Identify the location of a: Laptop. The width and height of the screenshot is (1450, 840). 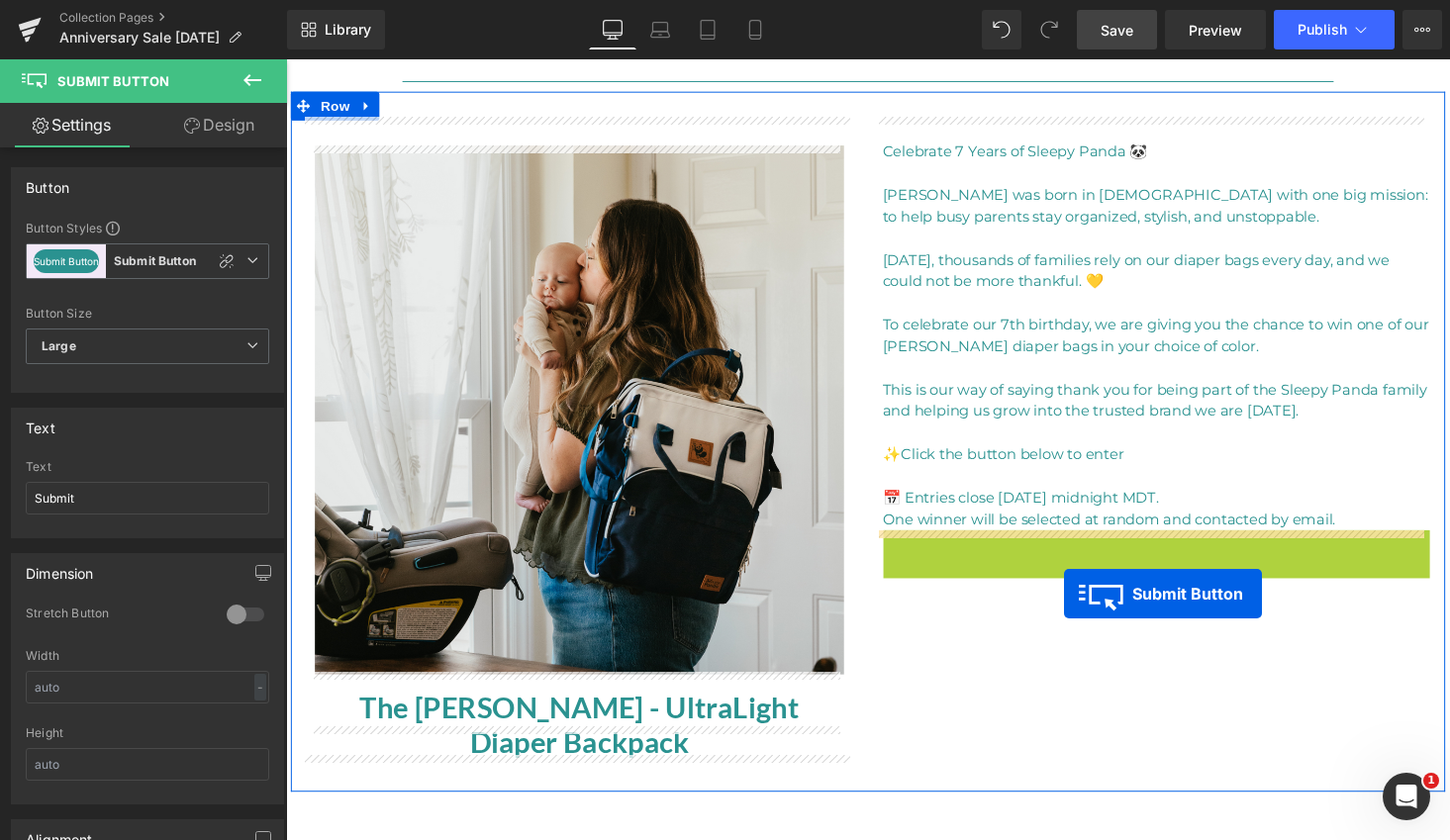
(660, 30).